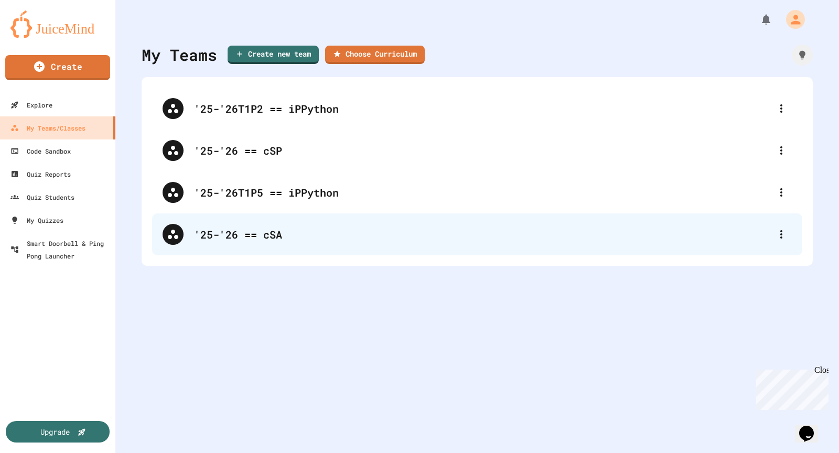 Image resolution: width=839 pixels, height=453 pixels. I want to click on div: My Quizzes, so click(37, 220).